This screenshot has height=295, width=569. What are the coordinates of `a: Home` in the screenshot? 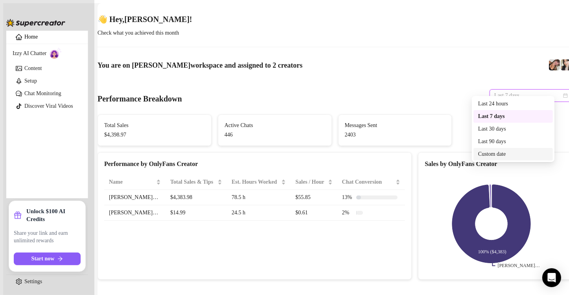 It's located at (31, 37).